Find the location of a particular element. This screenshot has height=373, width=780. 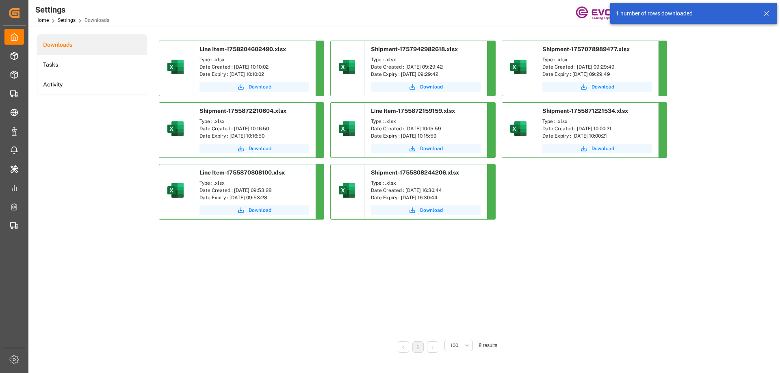

li: Activity is located at coordinates (92, 85).